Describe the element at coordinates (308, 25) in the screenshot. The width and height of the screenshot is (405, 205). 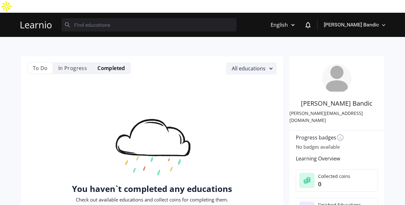
I see `img: notification-bell.svg` at that location.